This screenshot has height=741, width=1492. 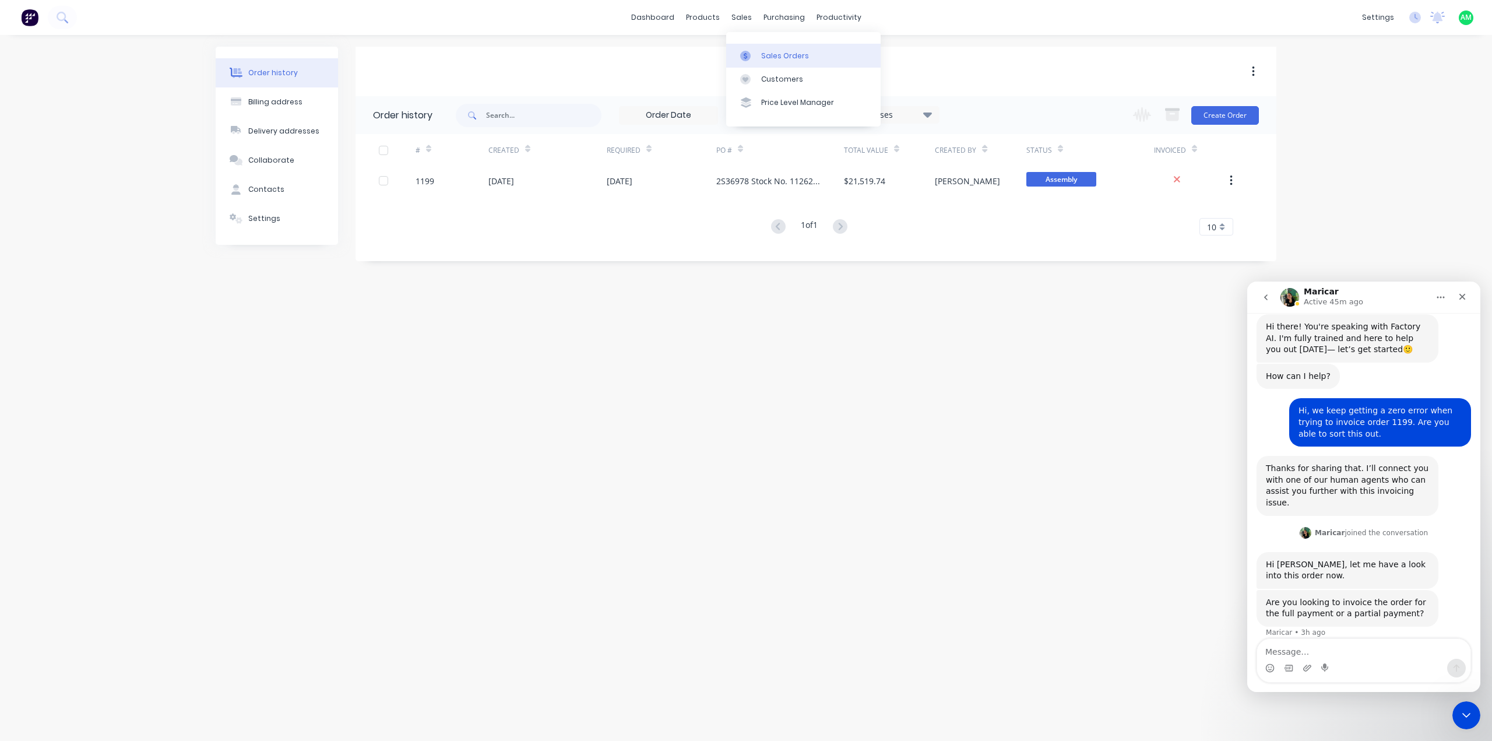 What do you see at coordinates (797, 103) in the screenshot?
I see `div: Price Level Manager` at bounding box center [797, 103].